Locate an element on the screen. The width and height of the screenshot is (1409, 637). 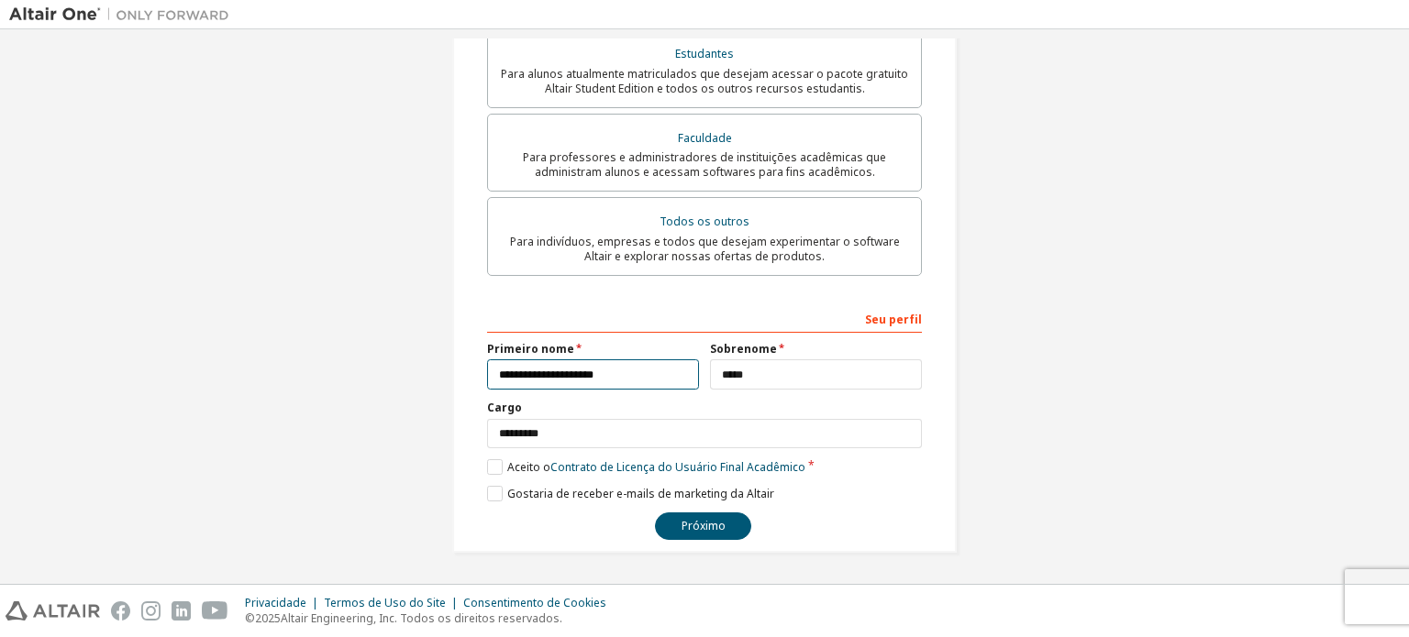
font: Gostaria de receber e-mails de marketing da Altair is located at coordinates (640, 493).